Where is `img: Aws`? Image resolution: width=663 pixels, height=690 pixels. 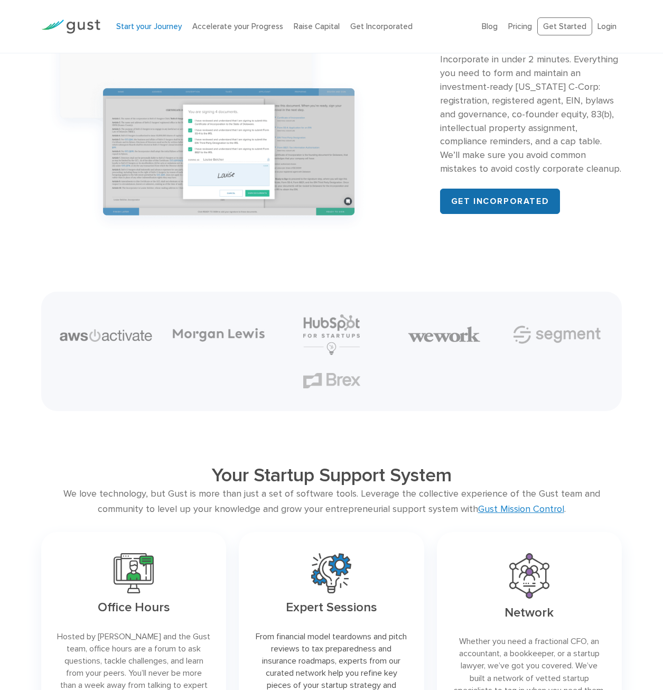
img: Aws is located at coordinates (106, 335).